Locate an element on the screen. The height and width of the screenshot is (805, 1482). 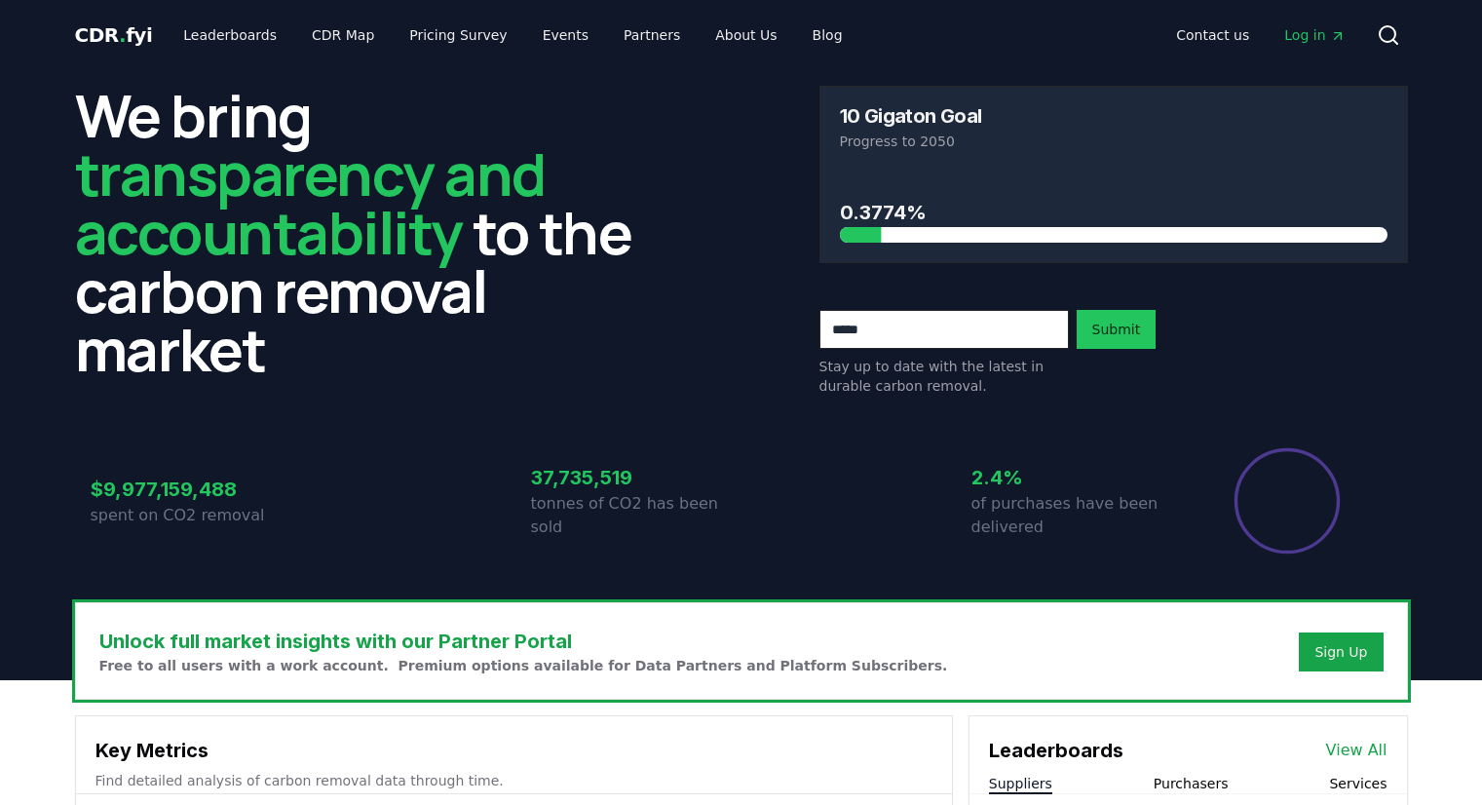
p: Stay up to date with the latest in durable carbon removal. is located at coordinates (944, 376).